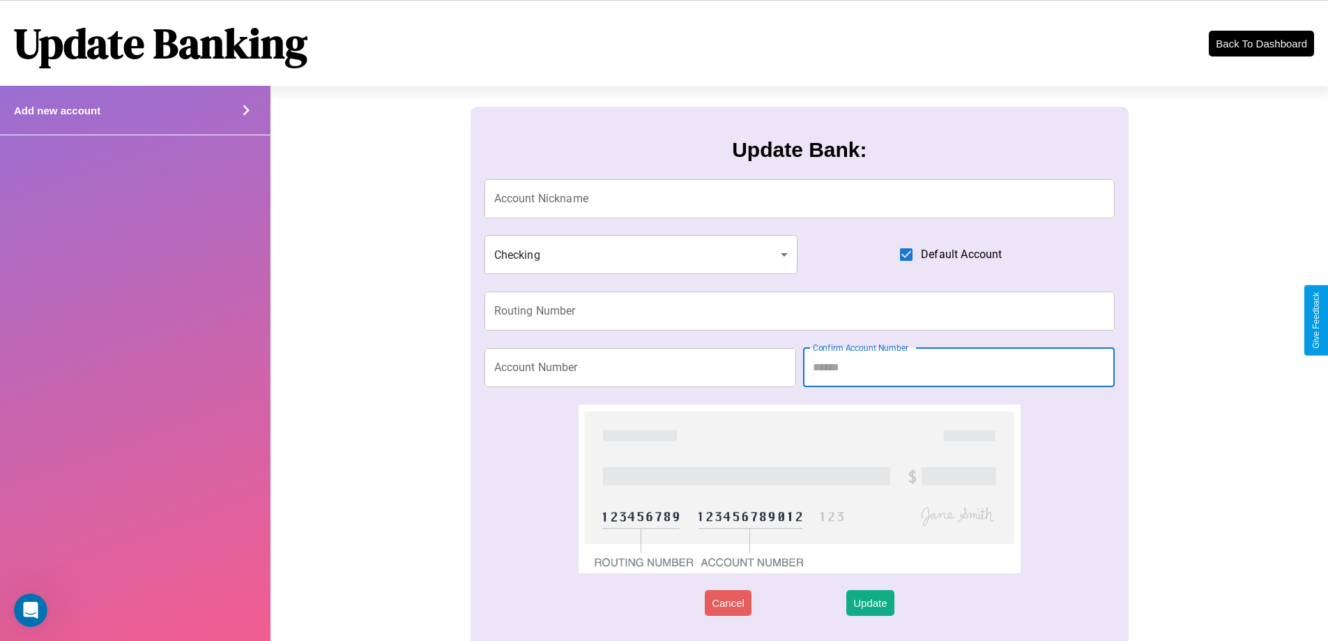  I want to click on button: Update, so click(870, 603).